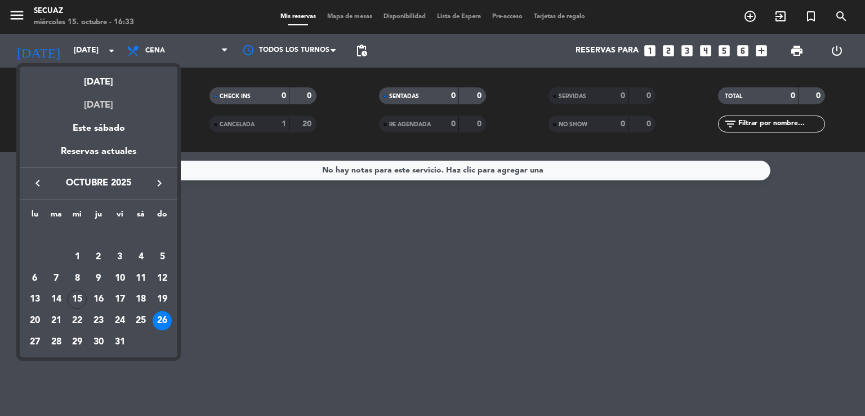  Describe the element at coordinates (120, 299) in the screenshot. I see `div: 17` at that location.